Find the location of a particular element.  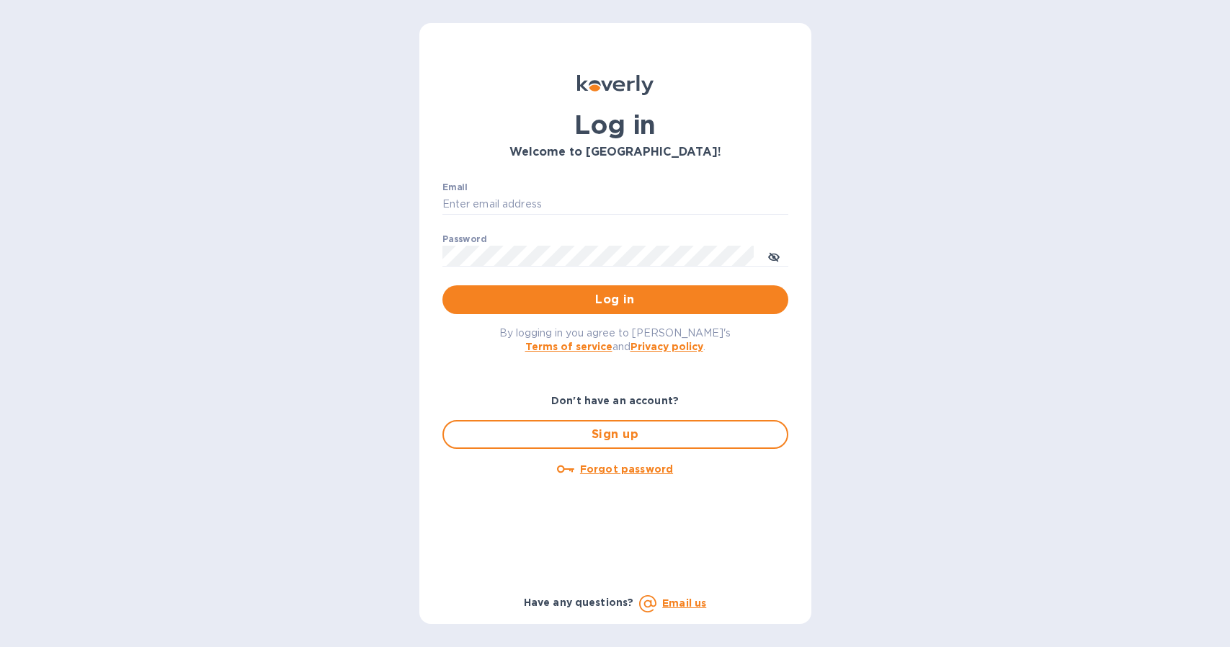

b: Email us is located at coordinates (684, 603).